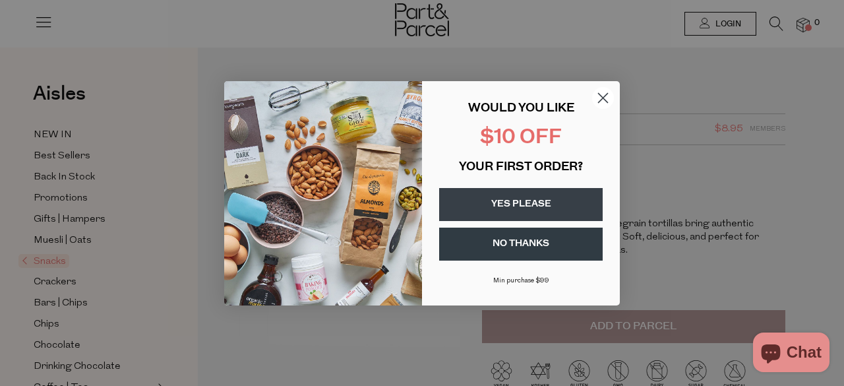 This screenshot has width=844, height=386. What do you see at coordinates (521, 205) in the screenshot?
I see `button: YES PLEASE` at bounding box center [521, 205].